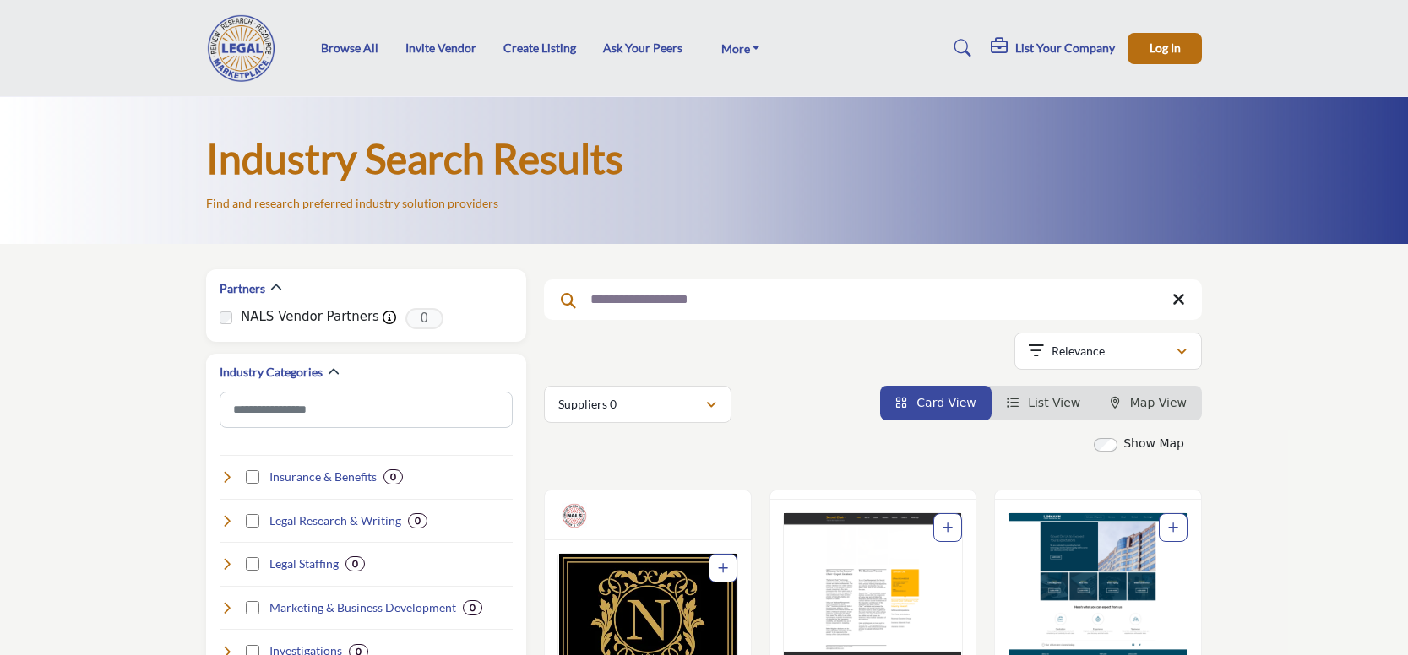 The height and width of the screenshot is (655, 1408). Describe the element at coordinates (1149, 403) in the screenshot. I see `a: Map View` at that location.